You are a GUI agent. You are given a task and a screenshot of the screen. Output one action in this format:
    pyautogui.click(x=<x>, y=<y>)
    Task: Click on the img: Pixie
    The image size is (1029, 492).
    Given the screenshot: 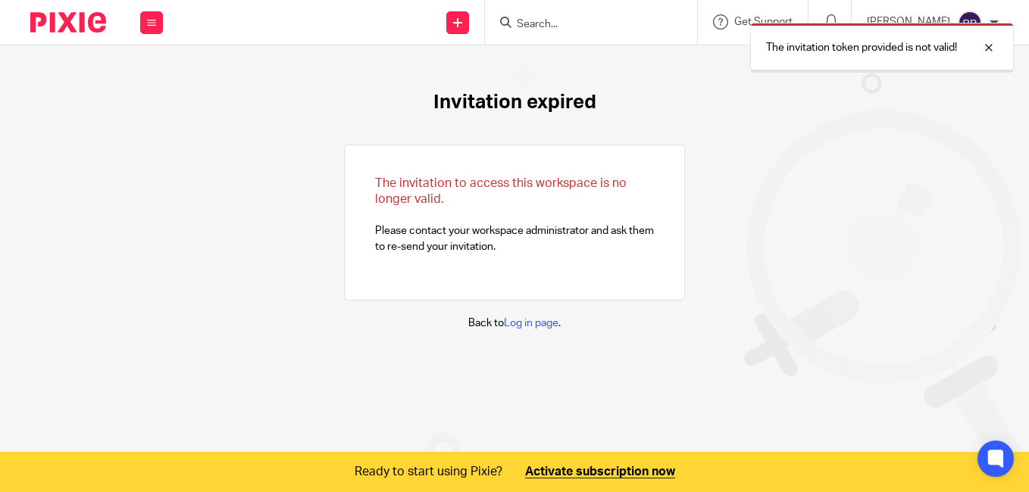 What is the action you would take?
    pyautogui.click(x=68, y=22)
    